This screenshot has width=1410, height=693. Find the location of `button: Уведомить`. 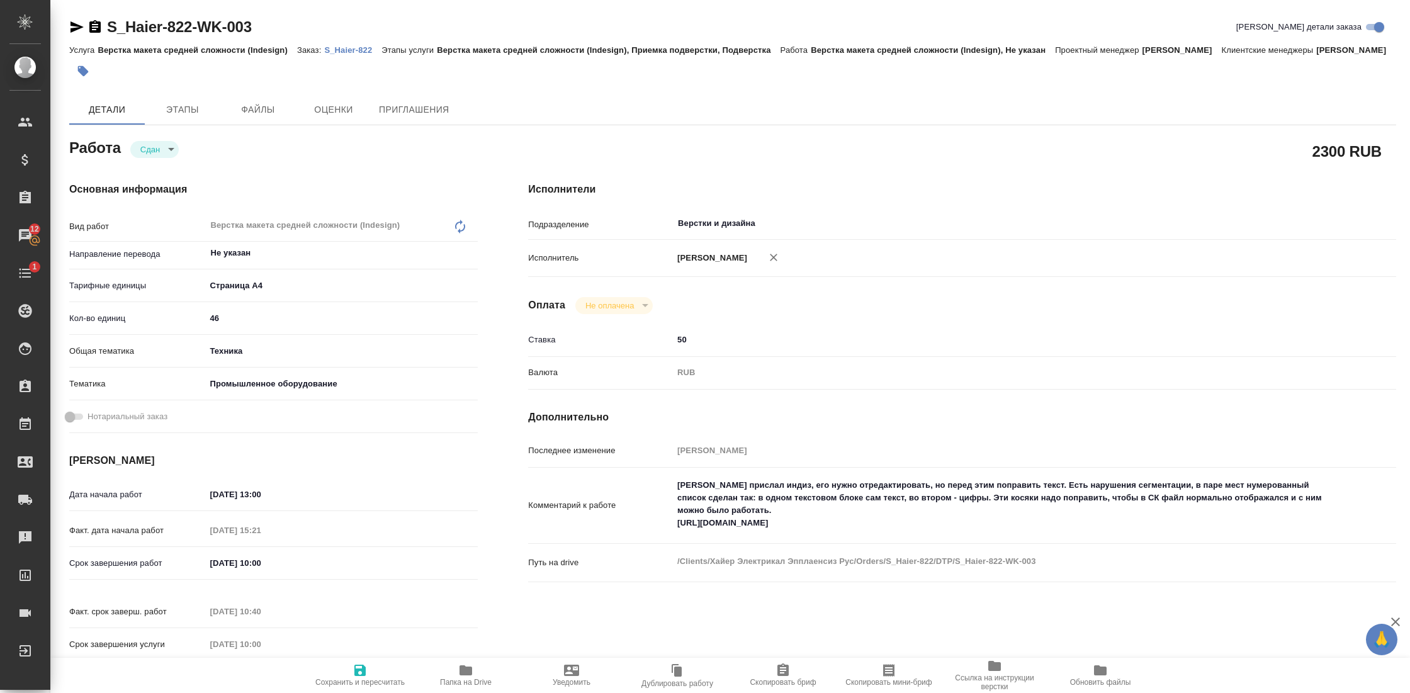

button: Уведомить is located at coordinates (572, 676).